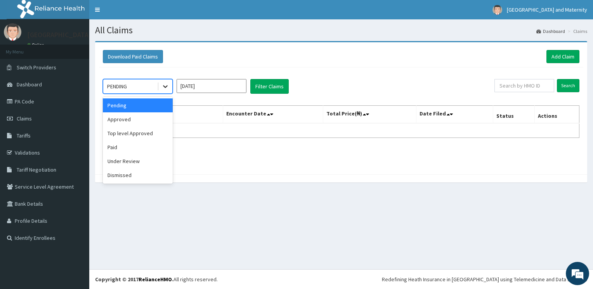  Describe the element at coordinates (524, 86) in the screenshot. I see `input: Search by HMO ID` at that location.